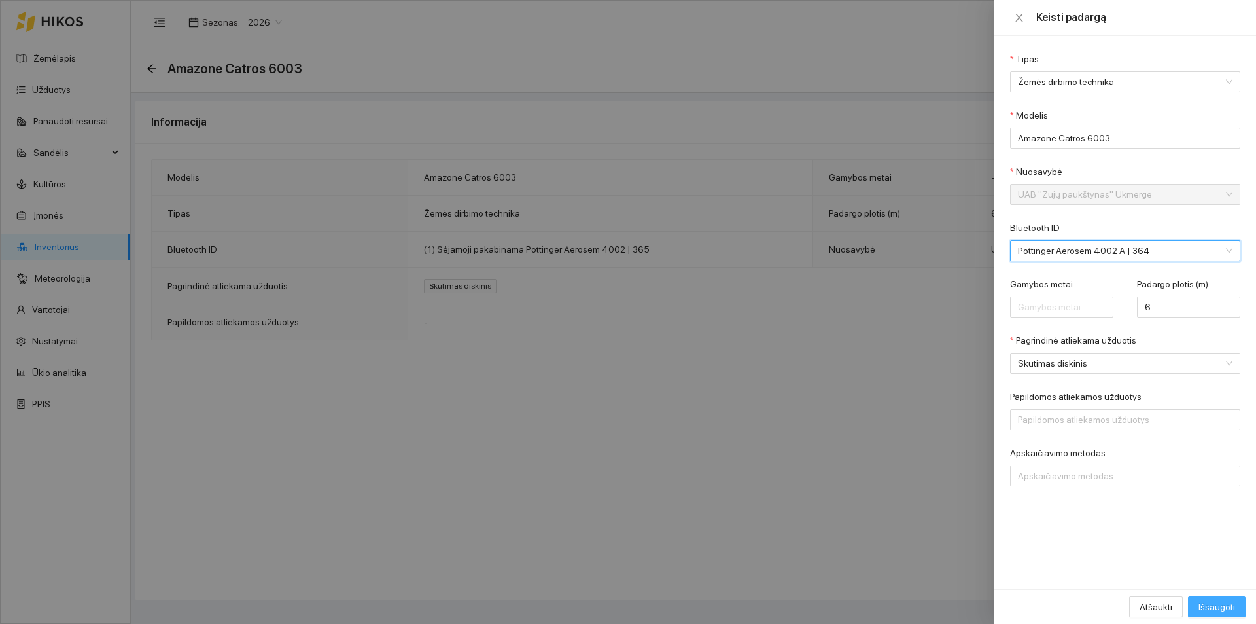 This screenshot has width=1256, height=624. I want to click on label: Papildomos atliekamos užduotys, so click(1076, 397).